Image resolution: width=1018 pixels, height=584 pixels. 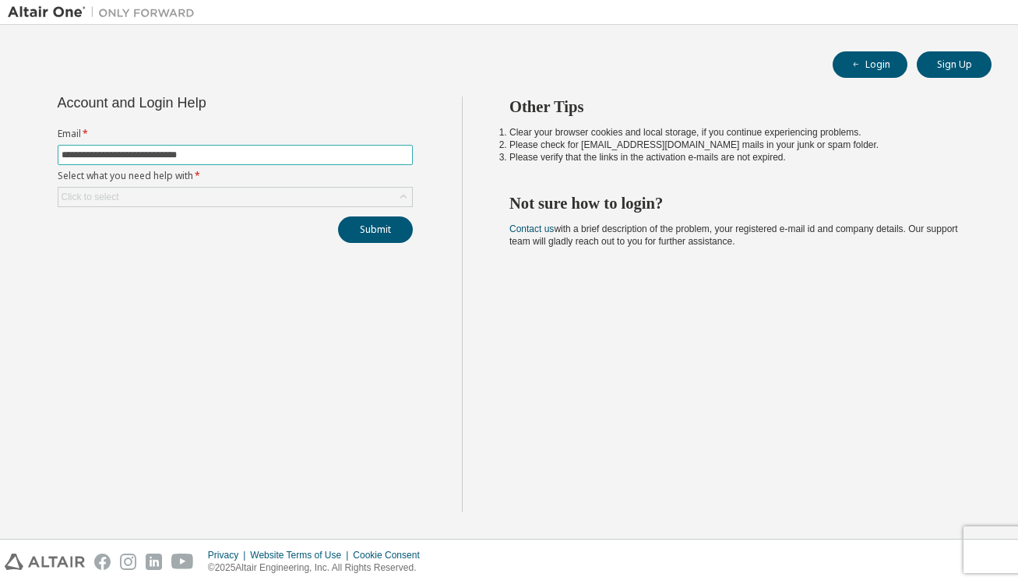 I want to click on img: altair_logo.svg, so click(x=44, y=561).